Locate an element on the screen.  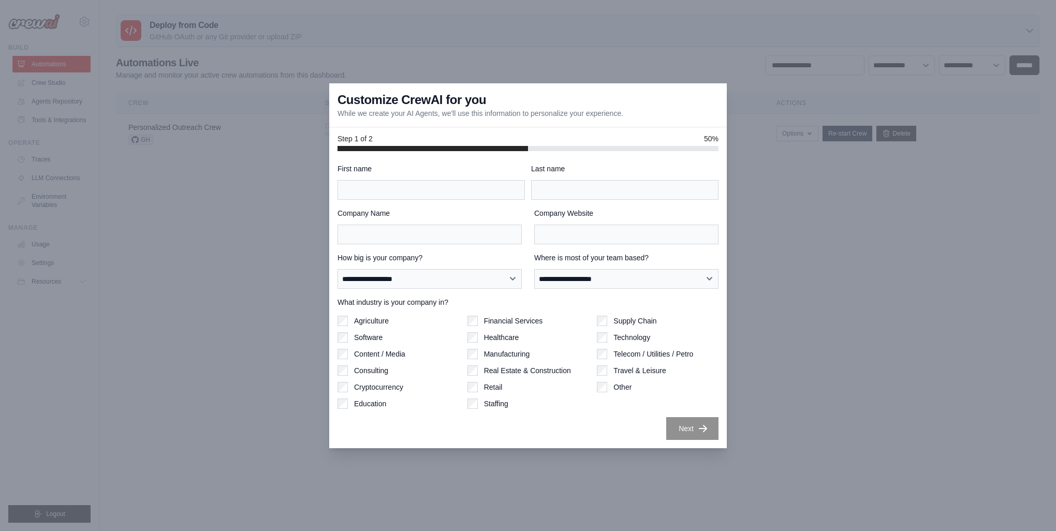
label: Consulting is located at coordinates (371, 371).